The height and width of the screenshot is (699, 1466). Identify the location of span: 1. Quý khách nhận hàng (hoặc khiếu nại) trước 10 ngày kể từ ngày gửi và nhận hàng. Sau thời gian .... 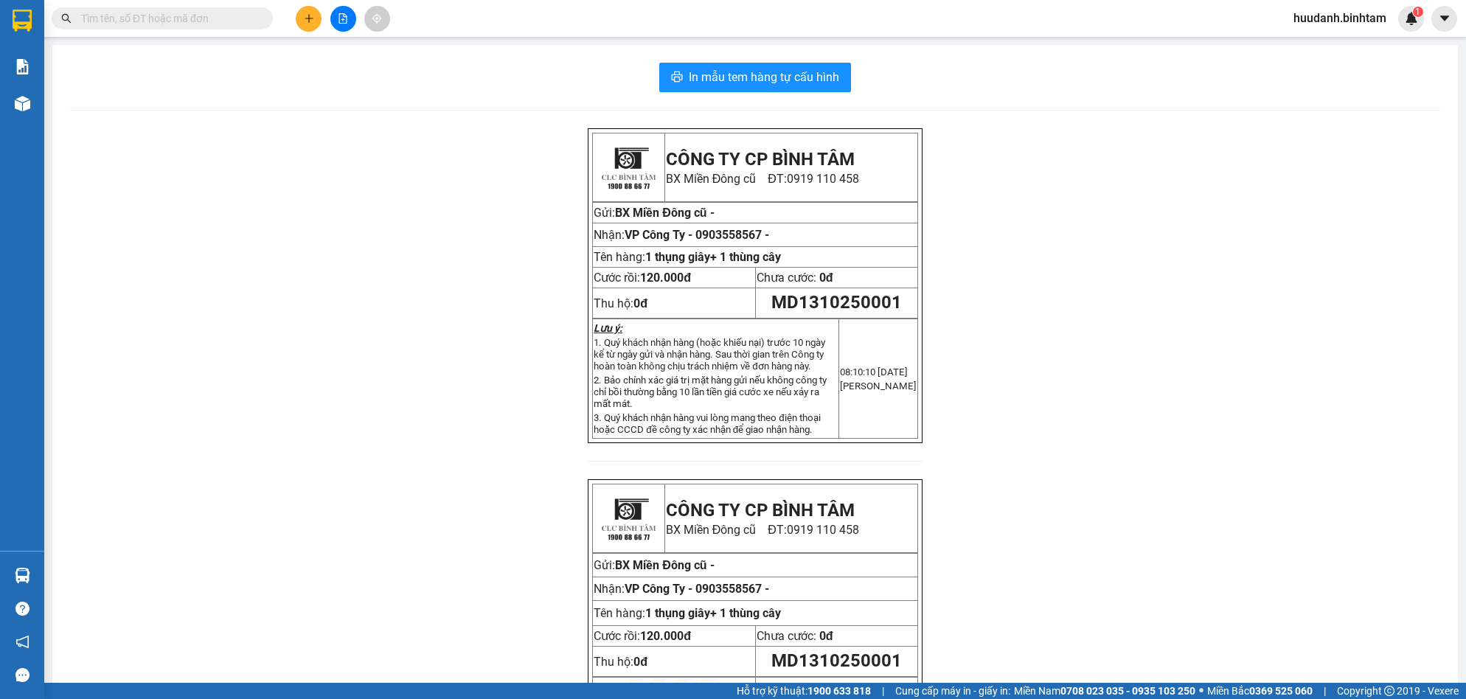
(709, 354).